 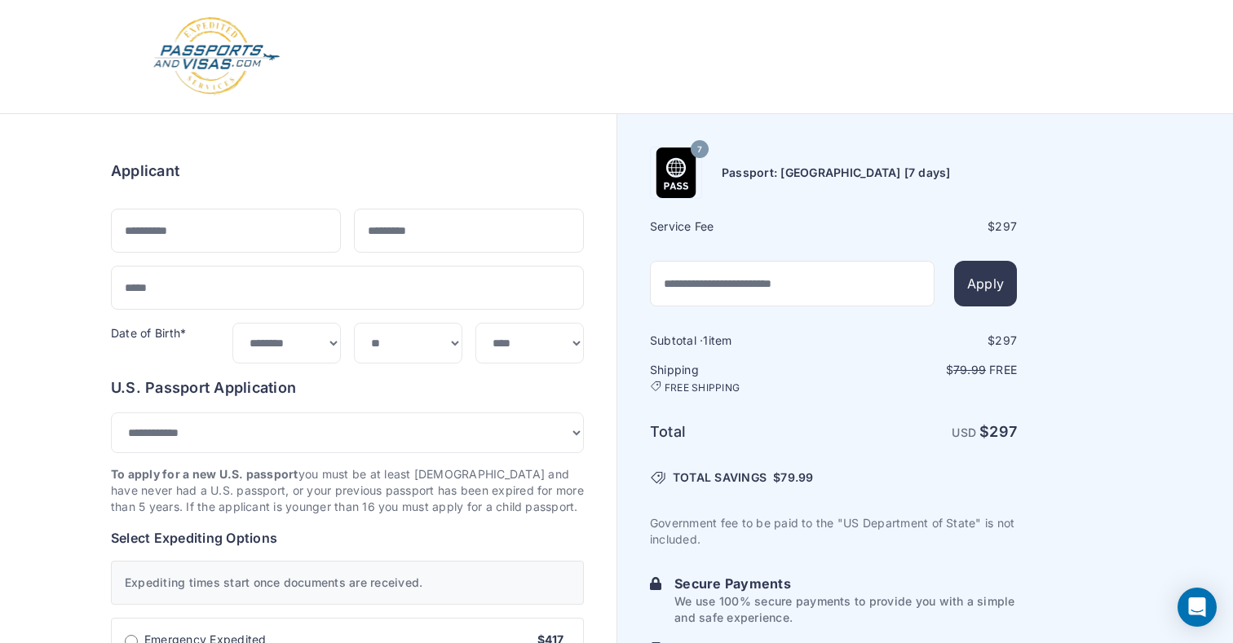 What do you see at coordinates (719, 478) in the screenshot?
I see `span: TOTAL SAVINGS` at bounding box center [719, 478].